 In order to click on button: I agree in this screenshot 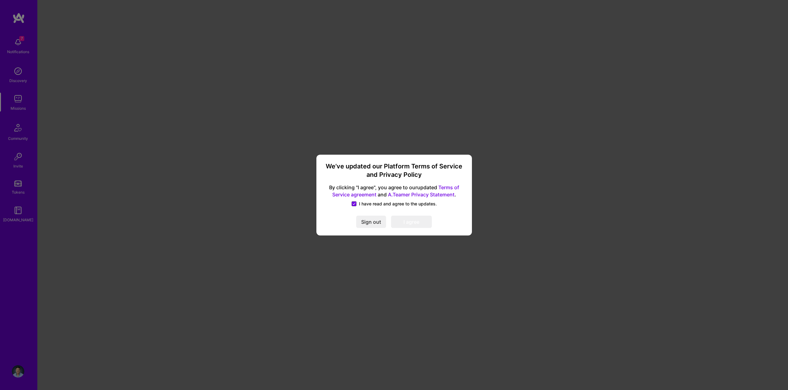, I will do `click(411, 222)`.